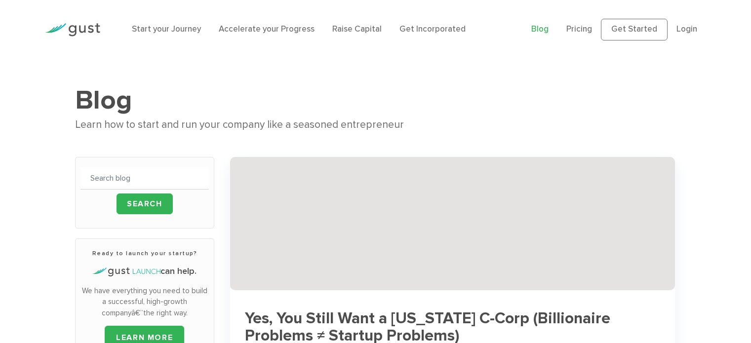 This screenshot has height=343, width=751. What do you see at coordinates (145, 302) in the screenshot?
I see `p: We have everything you need to build a successful, high-growth companyâ€”the right way.` at bounding box center [145, 302].